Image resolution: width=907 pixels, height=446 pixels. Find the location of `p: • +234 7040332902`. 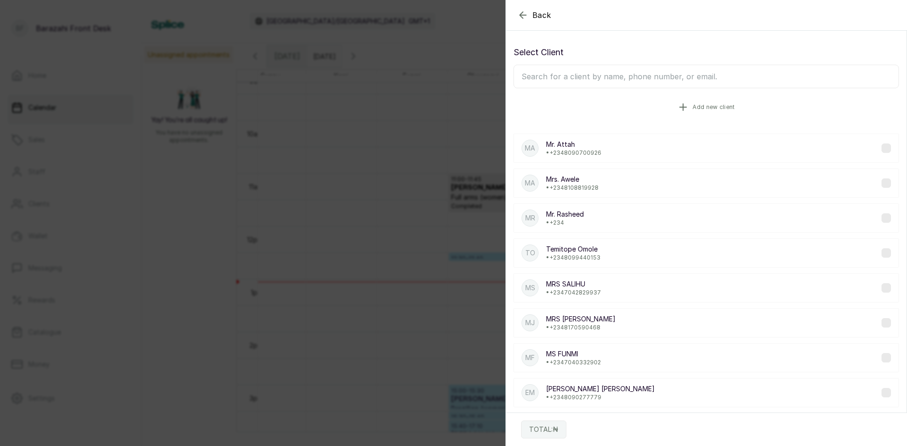

p: • +234 7040332902 is located at coordinates (573, 363).